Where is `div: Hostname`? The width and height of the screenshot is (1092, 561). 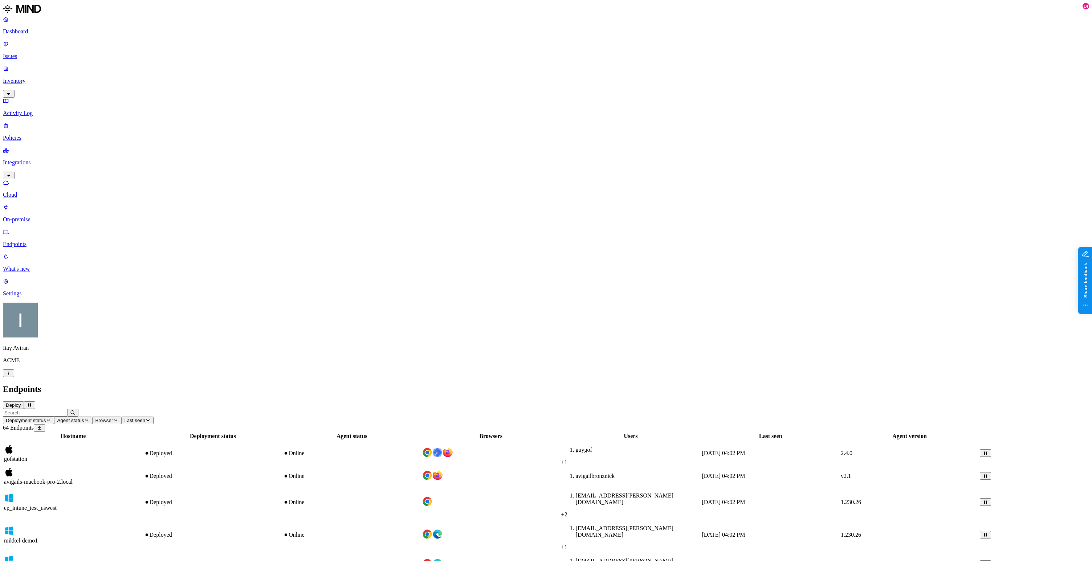
div: Hostname is located at coordinates (73, 437).